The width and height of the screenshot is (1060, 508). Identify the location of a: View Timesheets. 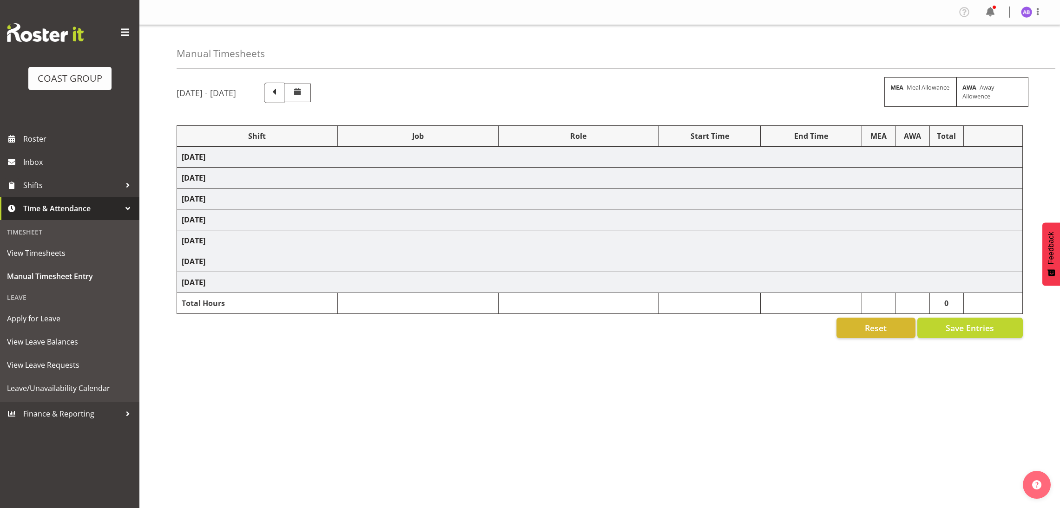
(70, 253).